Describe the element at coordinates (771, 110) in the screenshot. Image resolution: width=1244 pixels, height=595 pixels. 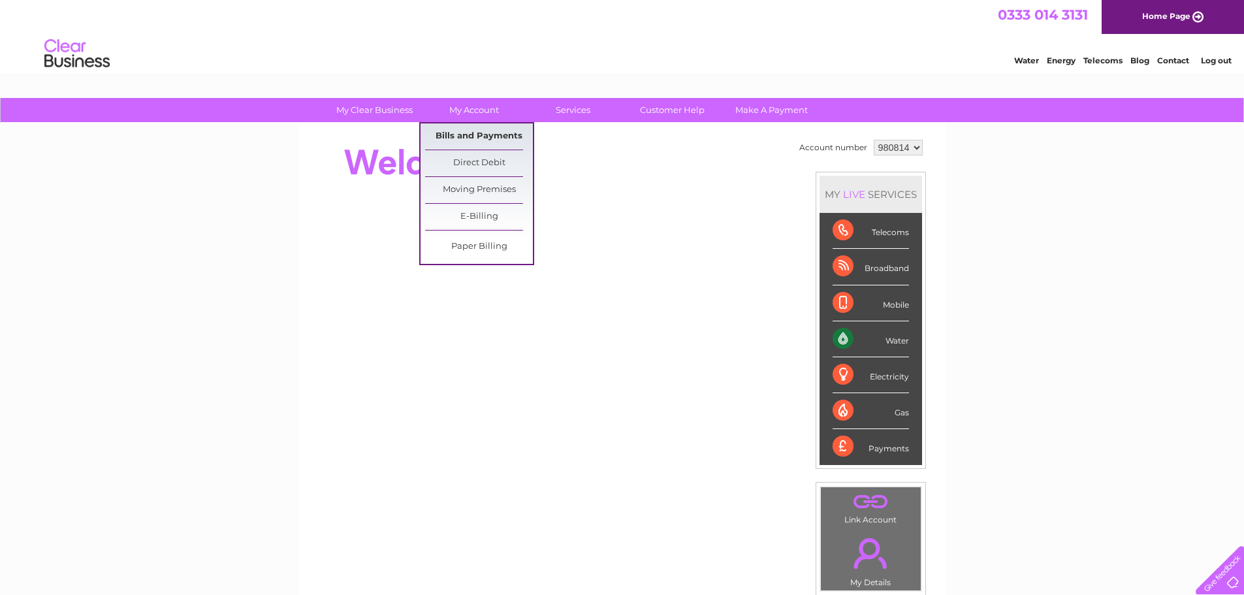
I see `a: Make A Payment` at that location.